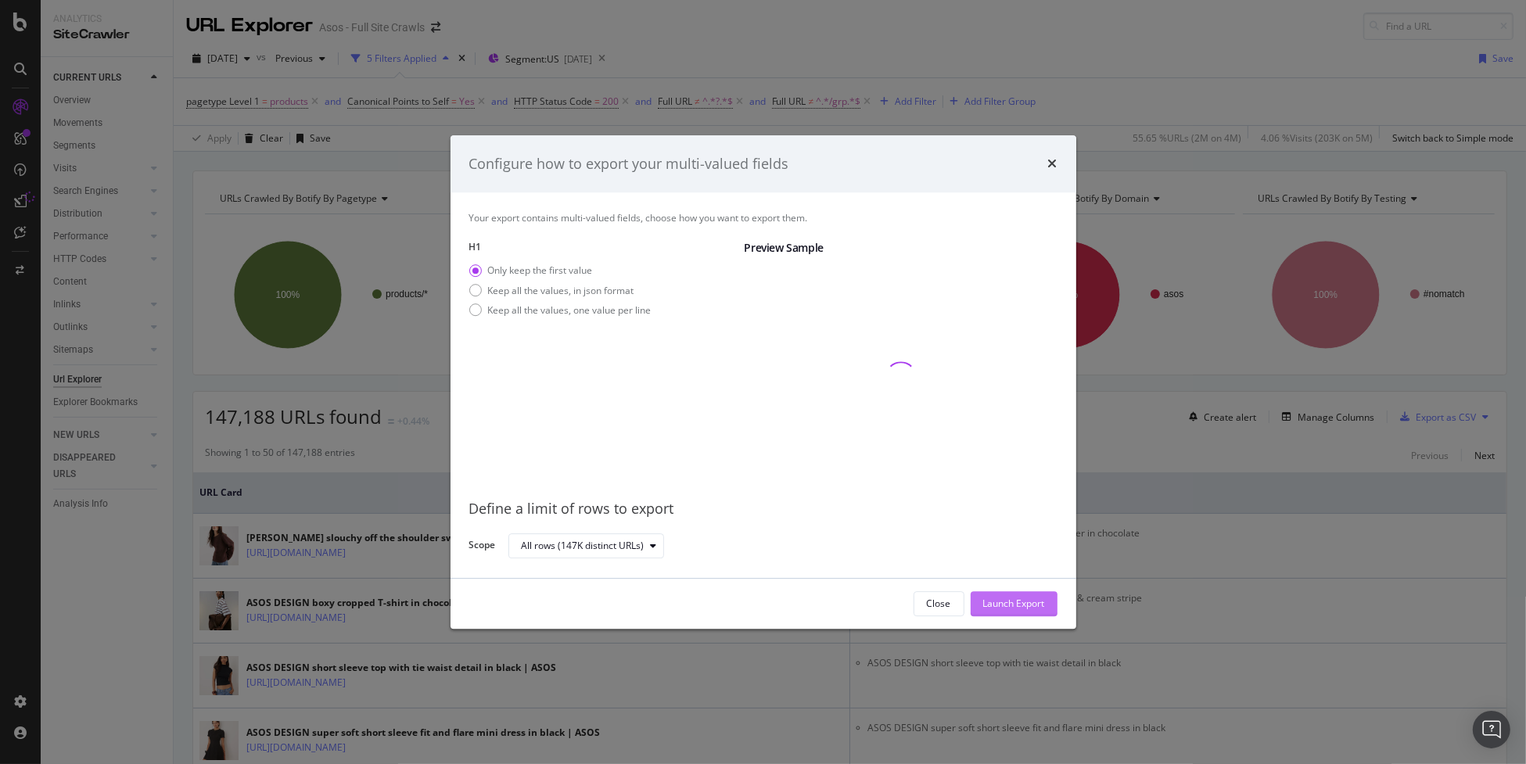  What do you see at coordinates (629, 164) in the screenshot?
I see `div: Configure how to export your multi-valued fields` at bounding box center [629, 164].